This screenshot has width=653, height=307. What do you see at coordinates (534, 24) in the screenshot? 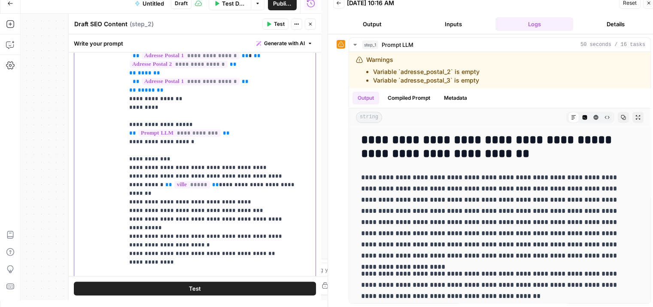
I see `button: Logs` at bounding box center [534, 24].